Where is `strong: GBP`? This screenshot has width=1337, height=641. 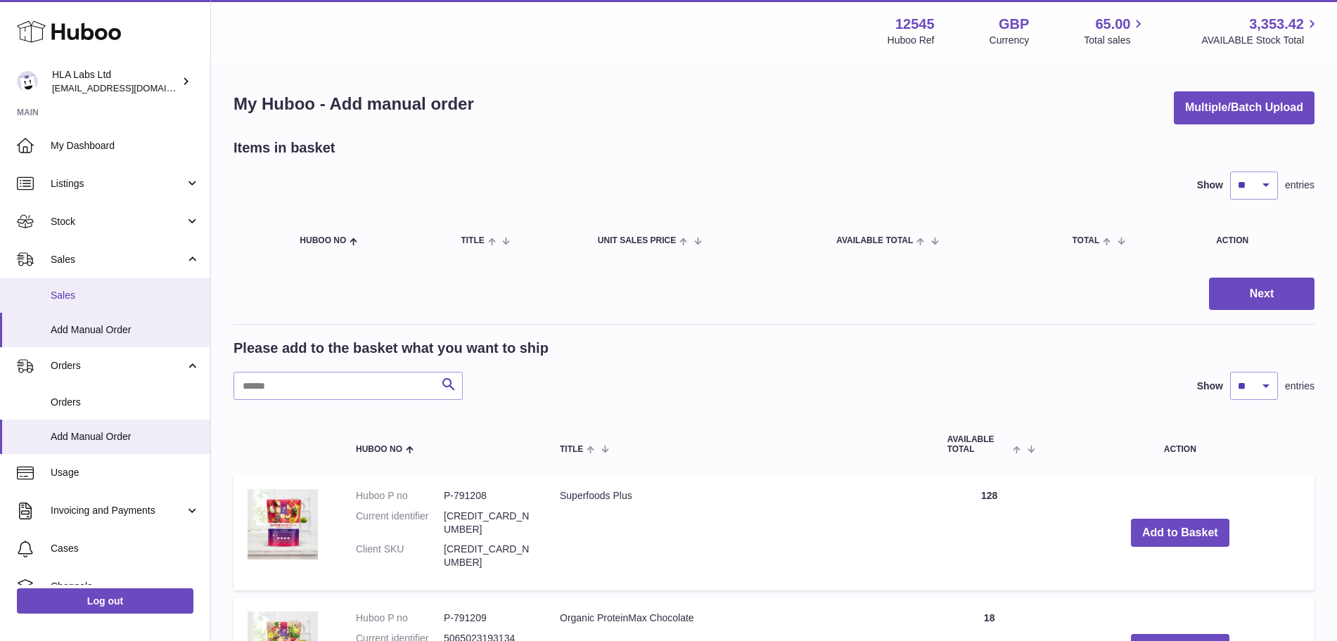
strong: GBP is located at coordinates (1013, 24).